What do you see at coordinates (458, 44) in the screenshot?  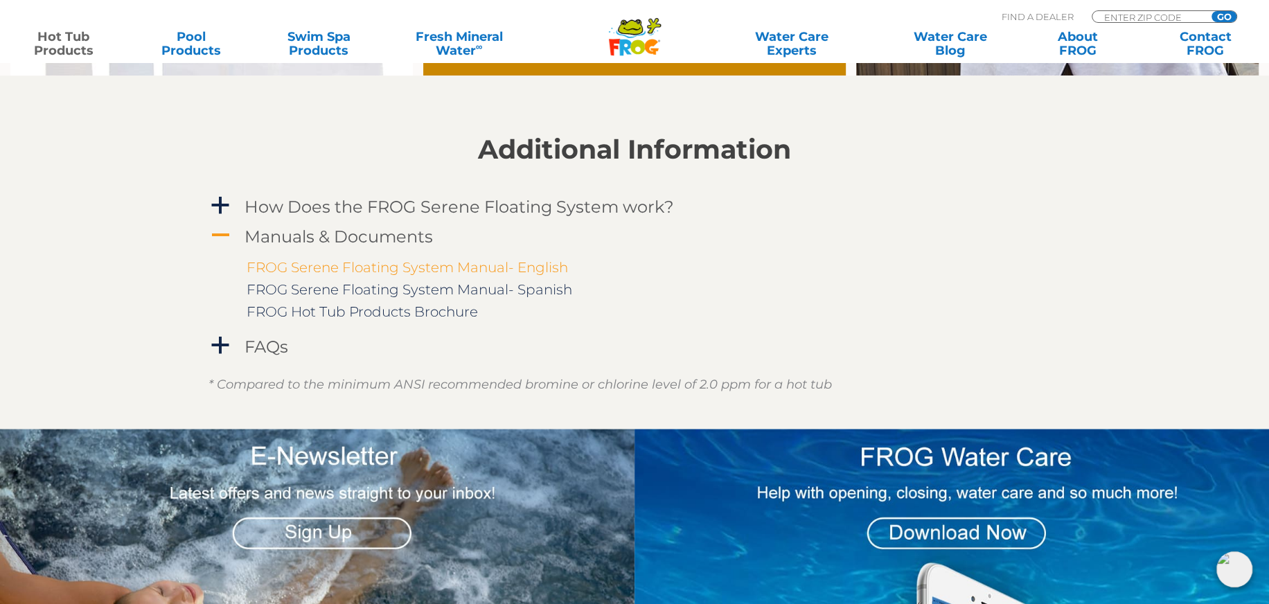 I see `a: Fresh MineralWater∞` at bounding box center [458, 44].